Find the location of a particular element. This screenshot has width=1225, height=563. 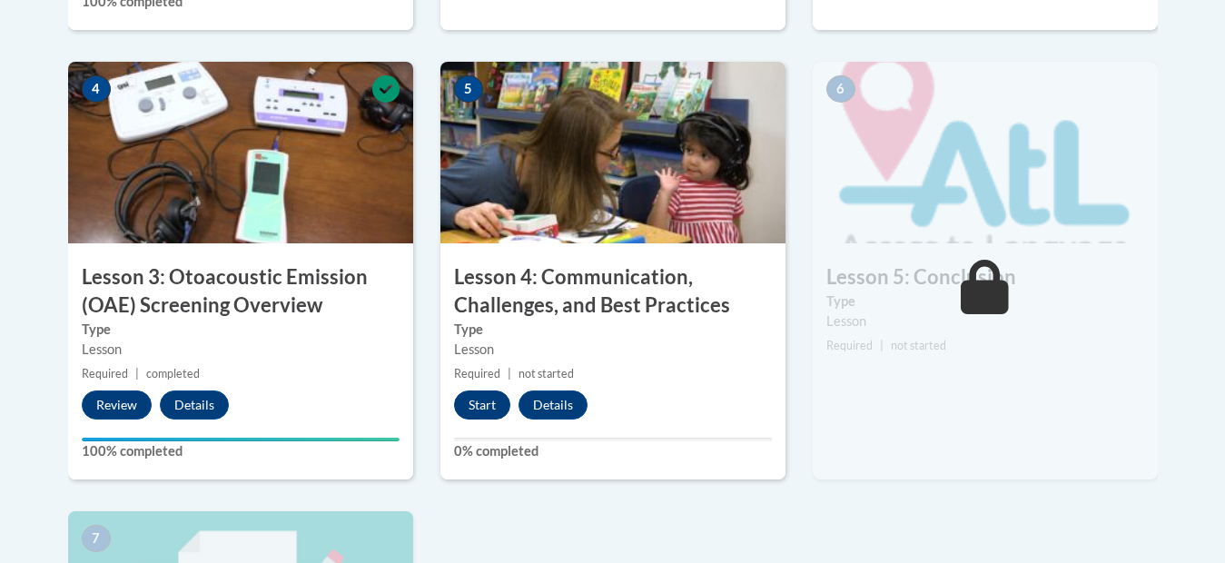

span: completed is located at coordinates (173, 373).